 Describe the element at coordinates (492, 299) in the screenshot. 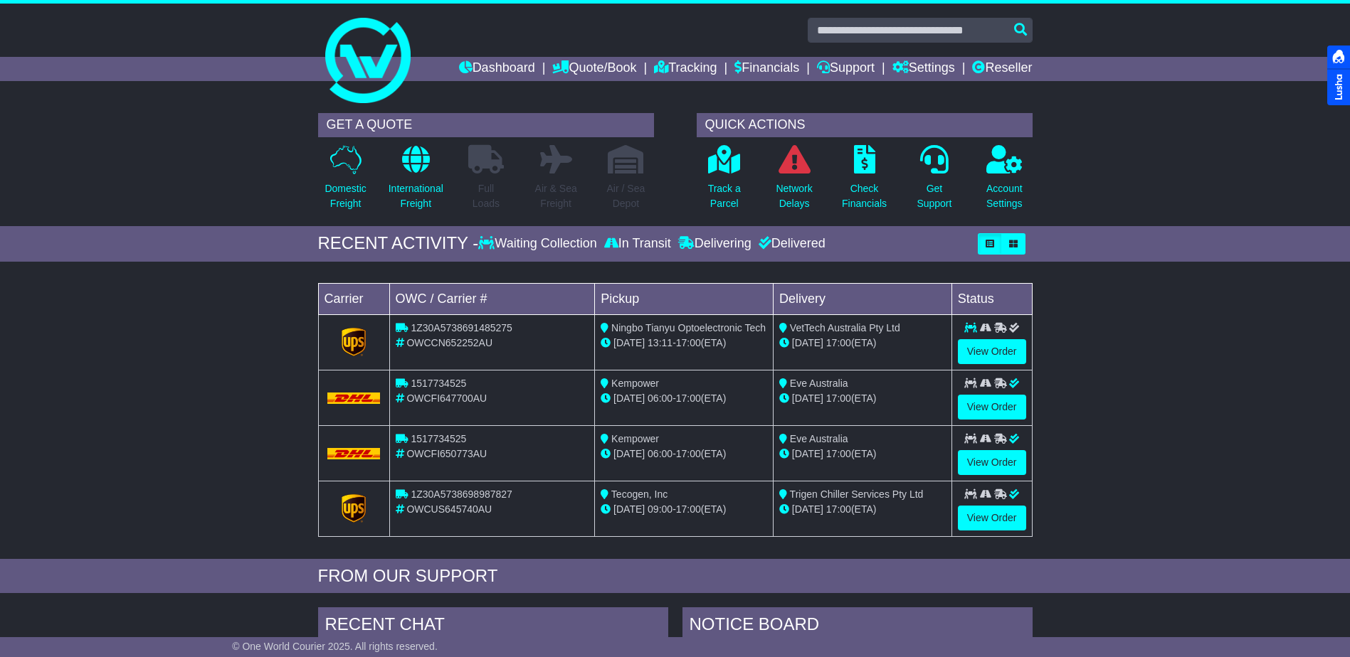

I see `td: OWC / Carrier #` at that location.